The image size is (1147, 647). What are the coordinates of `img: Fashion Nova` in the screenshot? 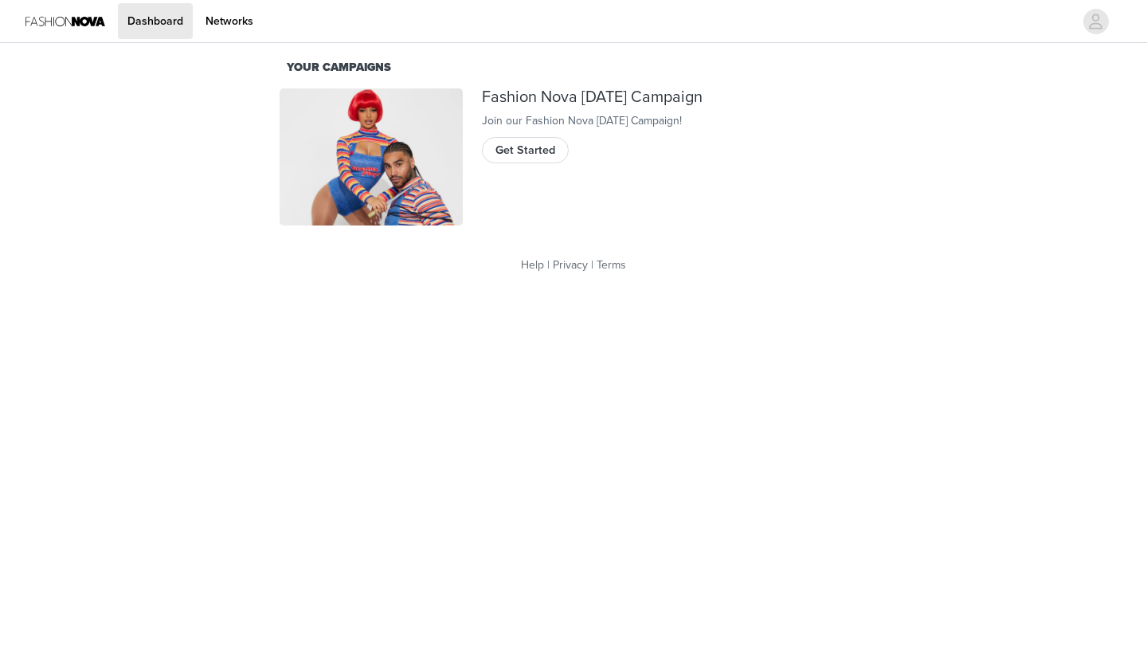 It's located at (371, 157).